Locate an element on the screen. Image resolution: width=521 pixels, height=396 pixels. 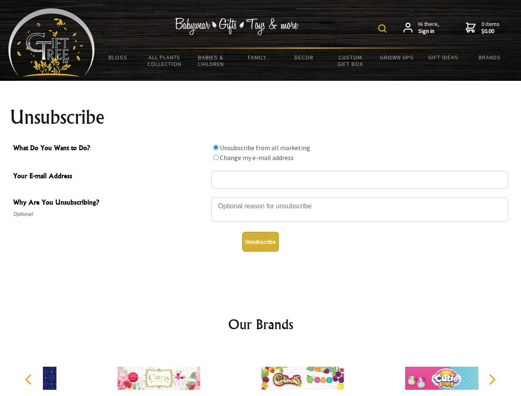
a: Babies & Children is located at coordinates (211, 61).